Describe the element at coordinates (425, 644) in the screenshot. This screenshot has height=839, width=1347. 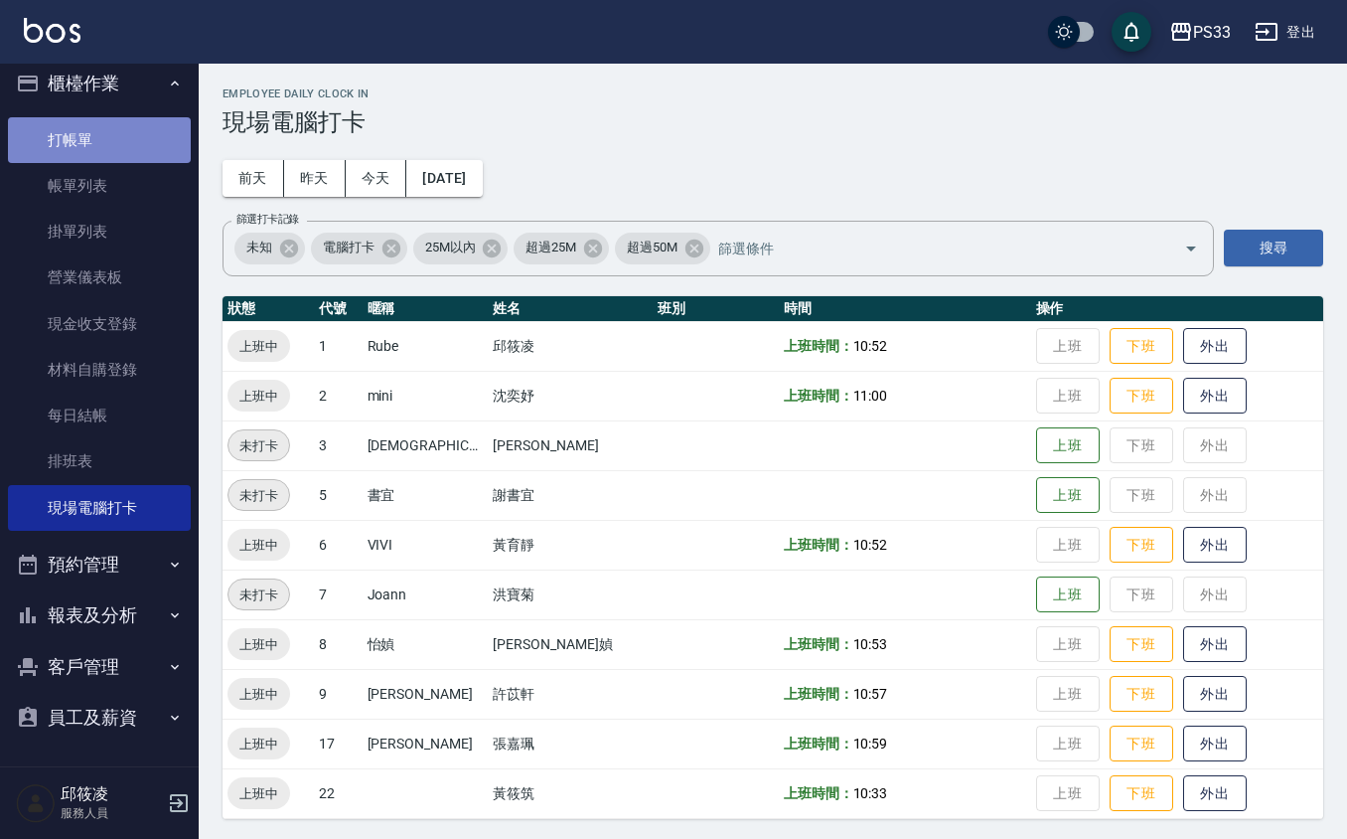
I see `td: 怡媜` at that location.